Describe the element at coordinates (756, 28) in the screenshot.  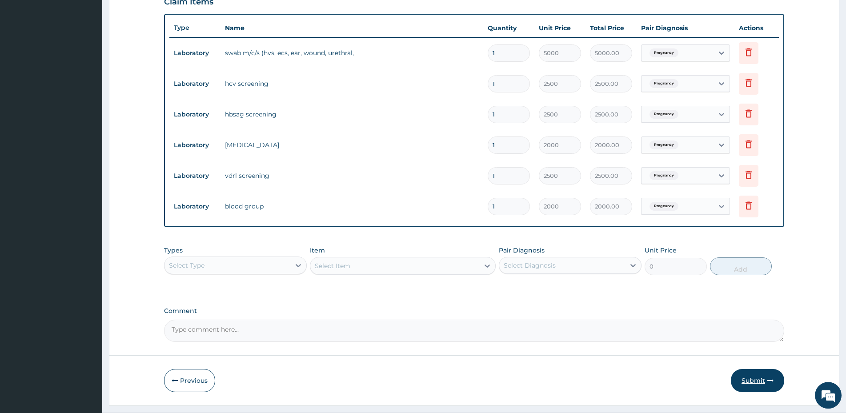
I see `th: Actions` at that location.